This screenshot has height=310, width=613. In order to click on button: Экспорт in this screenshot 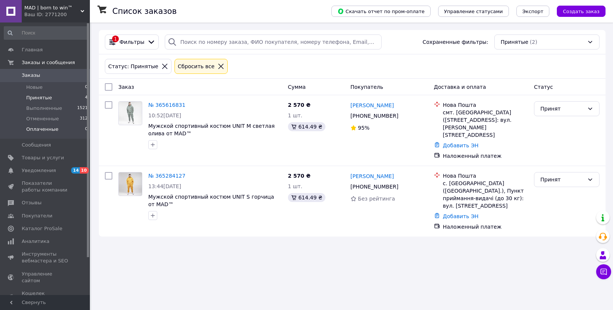, I will do `click(533, 11)`.